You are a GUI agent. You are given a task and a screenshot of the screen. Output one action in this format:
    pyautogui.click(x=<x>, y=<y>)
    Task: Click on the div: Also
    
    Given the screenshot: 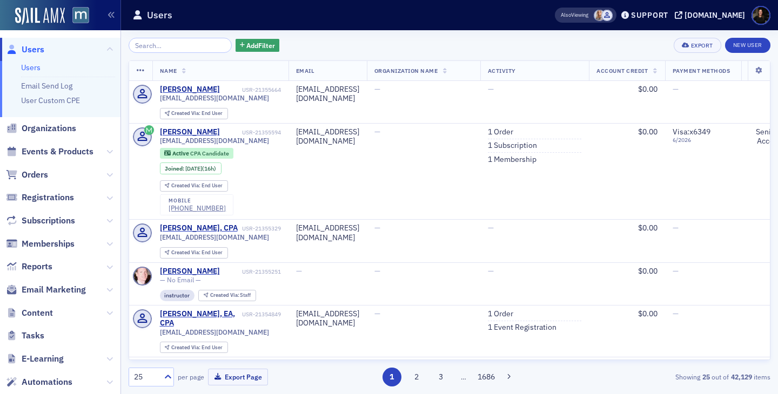 What is the action you would take?
    pyautogui.click(x=565, y=15)
    